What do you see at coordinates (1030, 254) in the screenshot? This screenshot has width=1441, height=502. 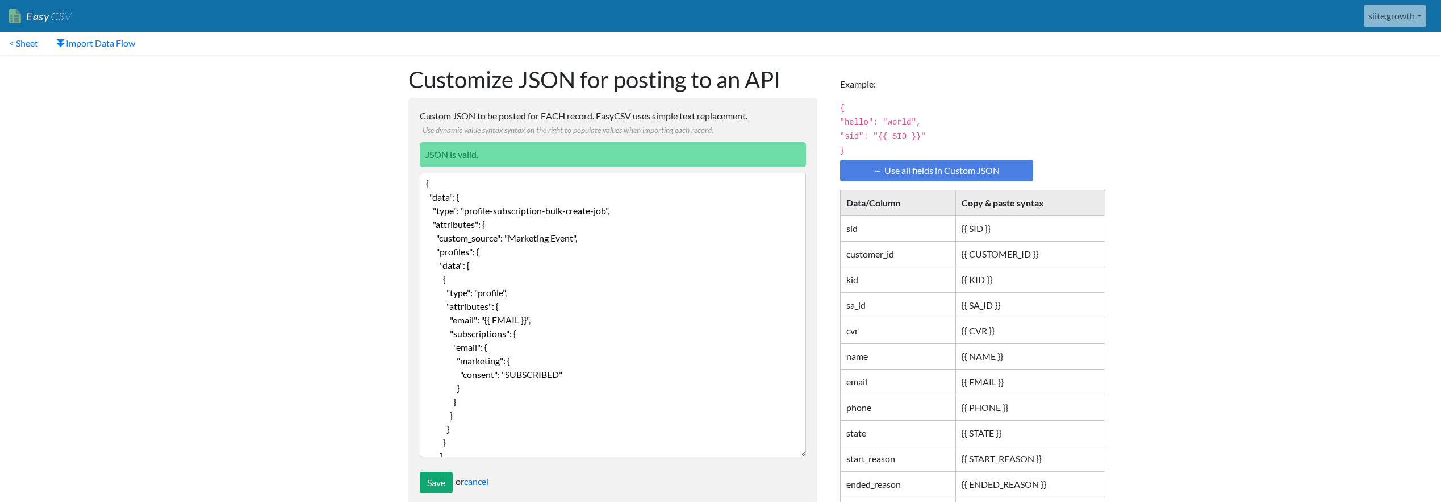 I see `td: {{ CUSTOMER_ID }}` at bounding box center [1030, 254].